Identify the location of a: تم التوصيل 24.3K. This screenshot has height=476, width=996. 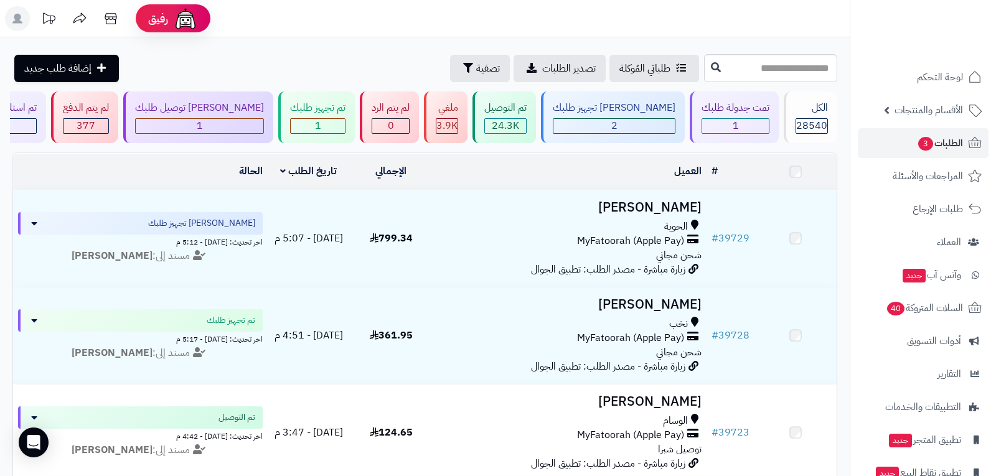
(504, 117).